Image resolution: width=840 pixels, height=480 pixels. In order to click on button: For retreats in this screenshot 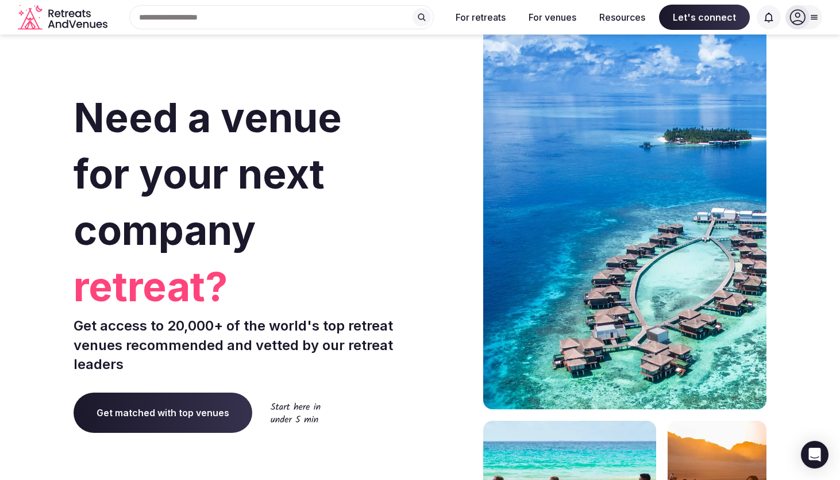, I will do `click(480, 17)`.